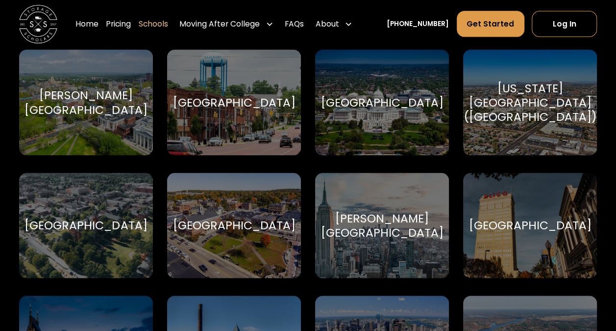 The image size is (616, 331). I want to click on a: Pricing, so click(118, 24).